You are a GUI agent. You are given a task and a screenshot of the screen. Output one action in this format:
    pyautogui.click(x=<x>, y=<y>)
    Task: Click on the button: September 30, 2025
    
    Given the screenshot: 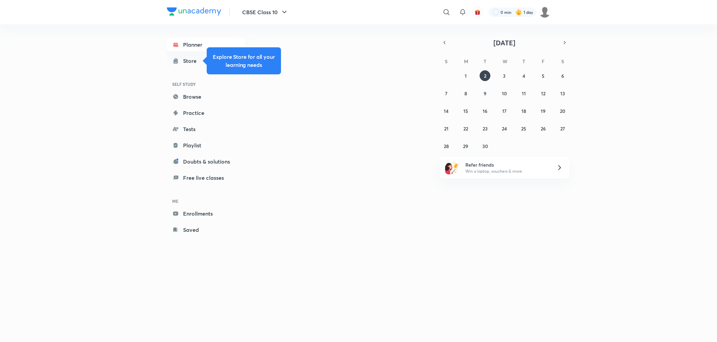 What is the action you would take?
    pyautogui.click(x=485, y=146)
    